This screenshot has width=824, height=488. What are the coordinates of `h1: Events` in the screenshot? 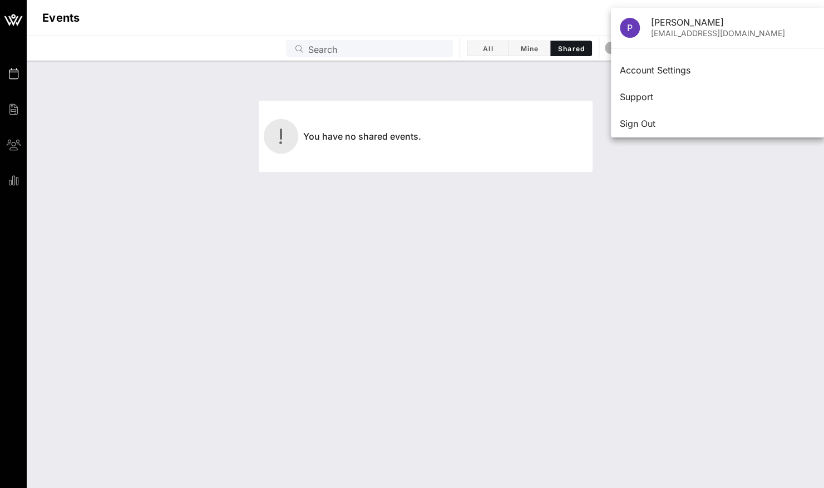 It's located at (61, 18).